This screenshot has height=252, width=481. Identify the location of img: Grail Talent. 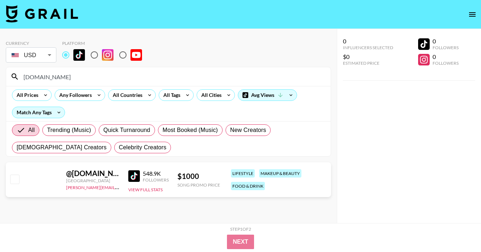
(42, 14).